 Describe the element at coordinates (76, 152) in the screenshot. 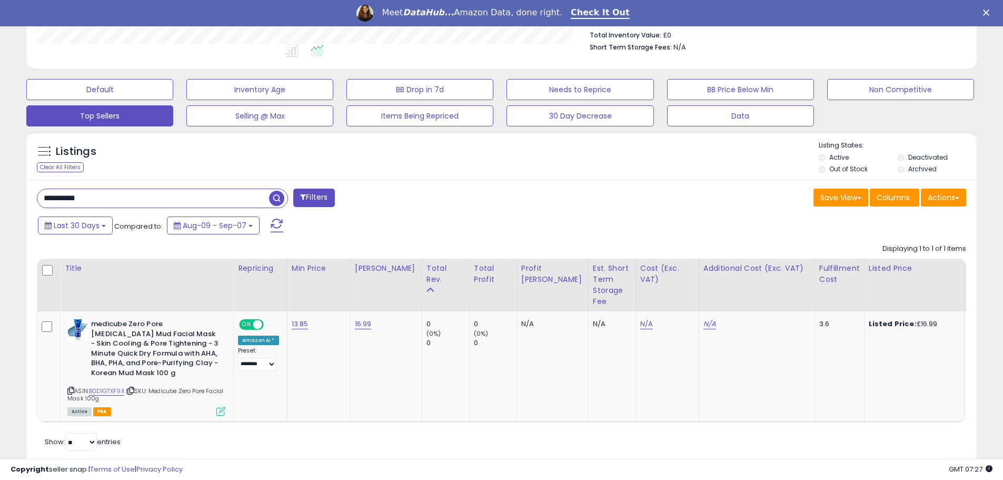

I see `h5: Listings` at that location.